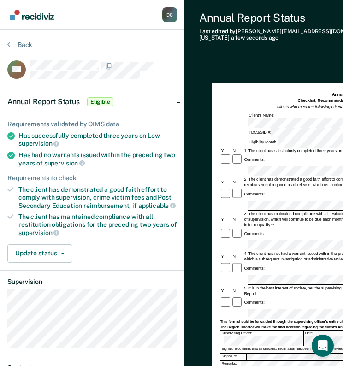 The width and height of the screenshot is (343, 366). I want to click on button: Update status, so click(40, 253).